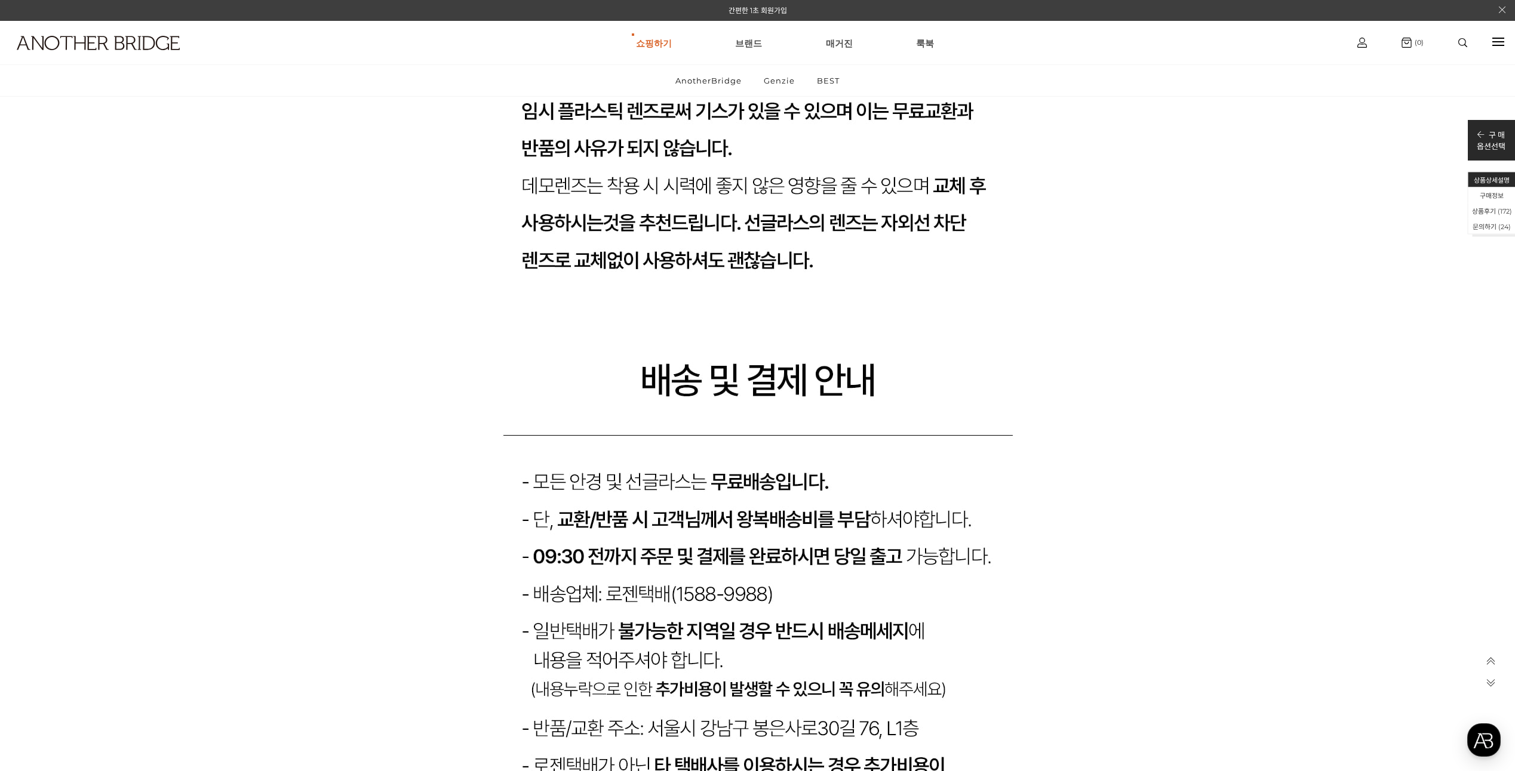 Image resolution: width=1515 pixels, height=771 pixels. Describe the element at coordinates (192, 393) in the screenshot. I see `a: 설정` at that location.